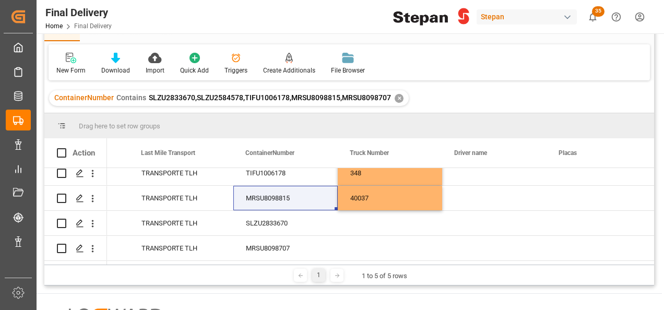  I want to click on div: 1, so click(319, 275).